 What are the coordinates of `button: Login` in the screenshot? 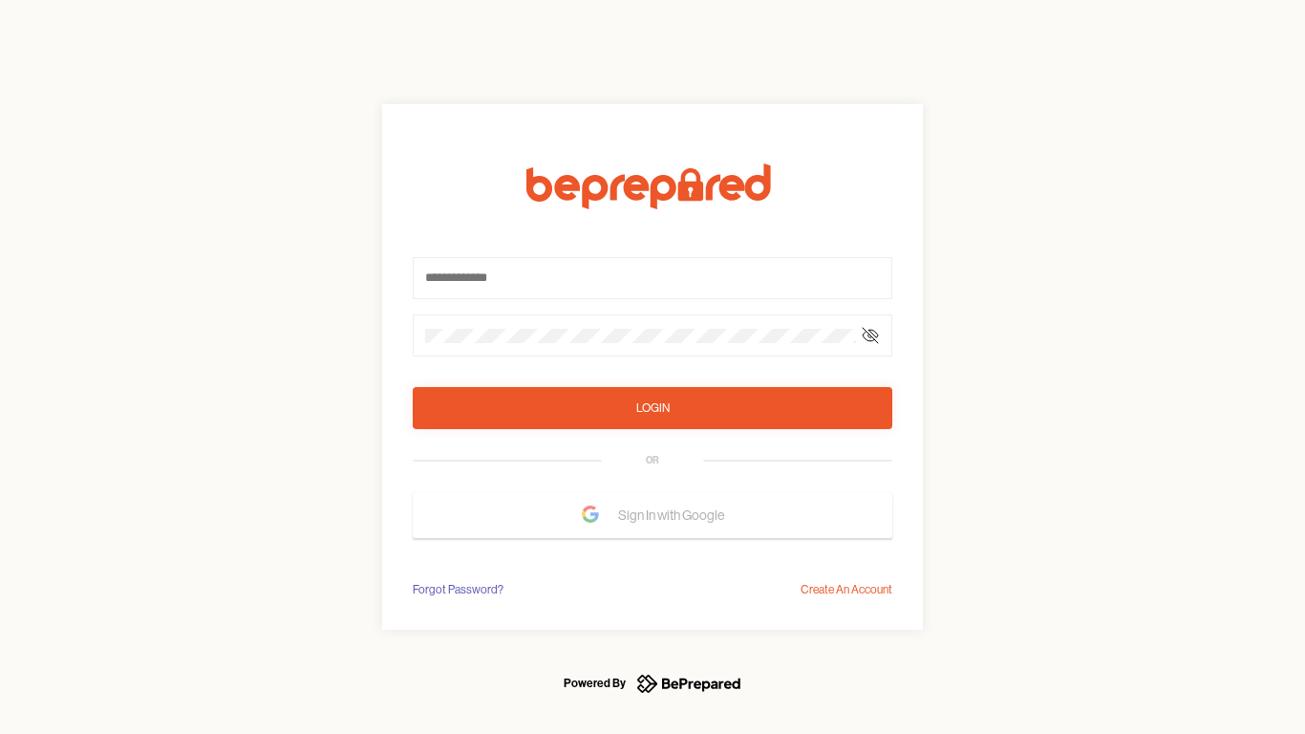 It's located at (653, 408).